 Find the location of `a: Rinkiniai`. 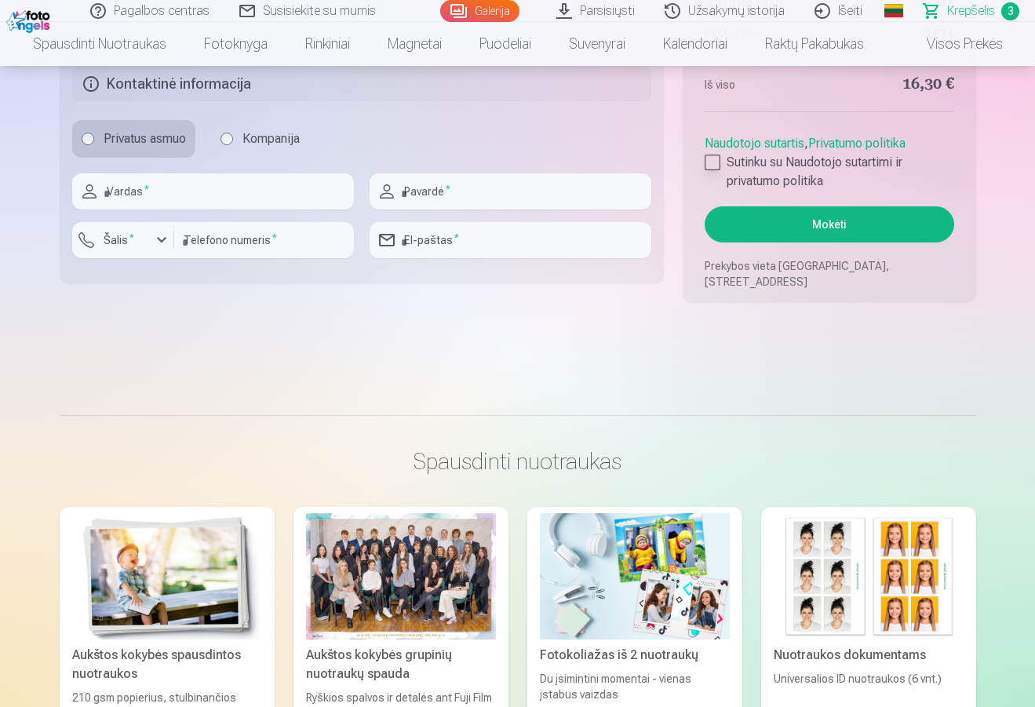

a: Rinkiniai is located at coordinates (327, 44).